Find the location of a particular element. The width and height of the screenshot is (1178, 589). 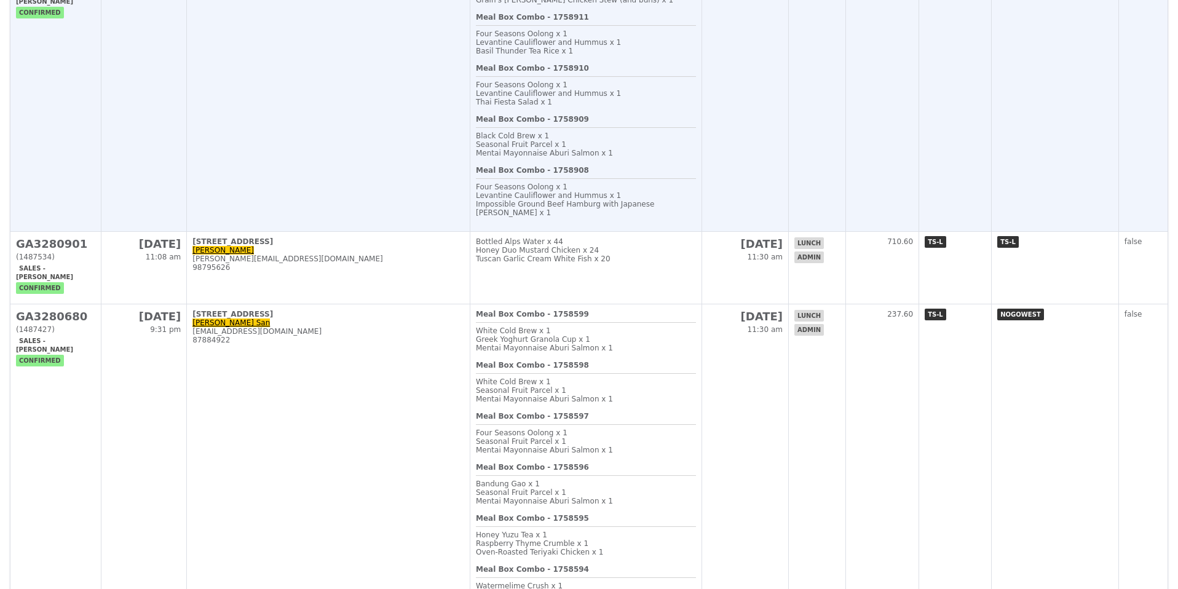

span: Basil Thunder Tea Rice x 1 is located at coordinates (524, 51).